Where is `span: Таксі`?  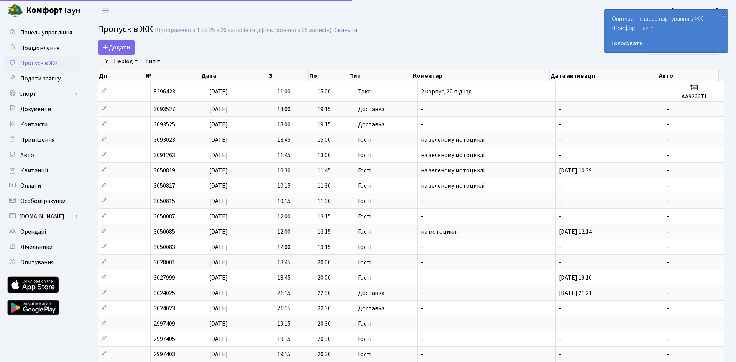
span: Таксі is located at coordinates (365, 92).